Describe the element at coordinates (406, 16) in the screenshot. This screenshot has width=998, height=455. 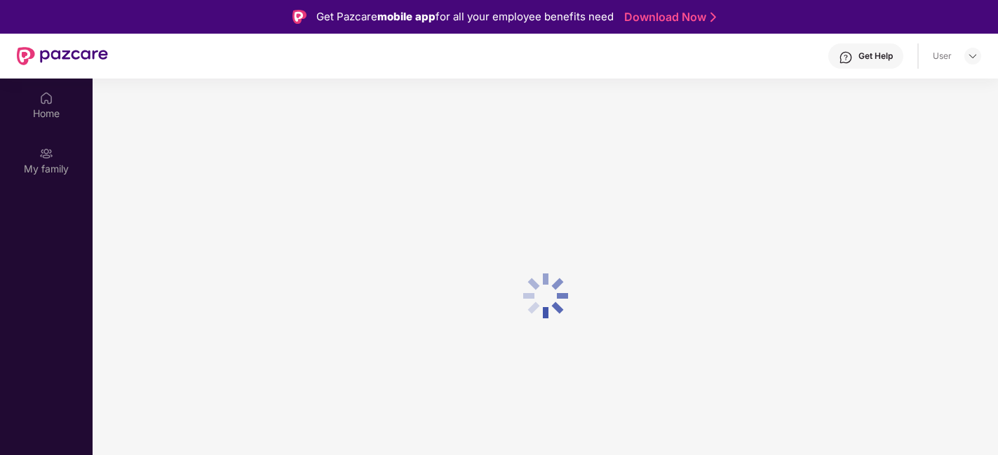
I see `strong: mobile app` at that location.